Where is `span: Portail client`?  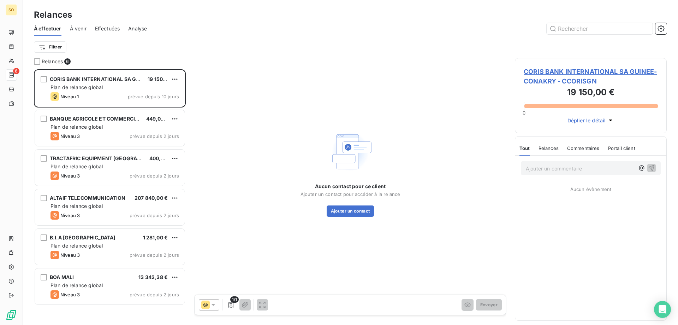 span: Portail client is located at coordinates (622, 148).